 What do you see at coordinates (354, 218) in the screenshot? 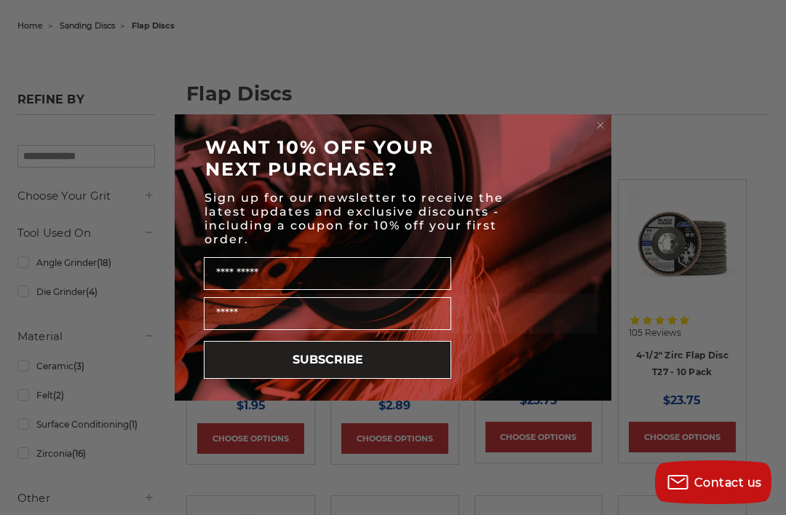
I see `span: Sign up for our newsletter to receive the latest updates and exclusive discounts - including a co...` at bounding box center [354, 218].